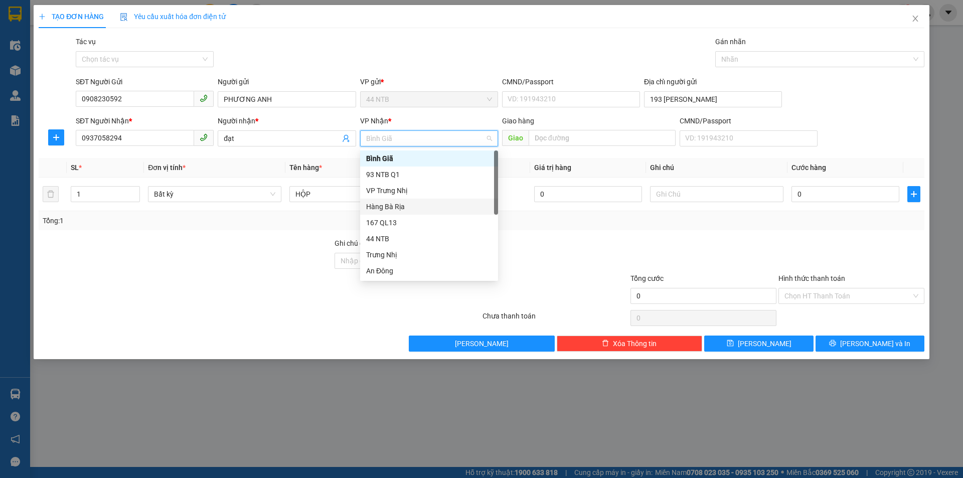  What do you see at coordinates (286, 82) in the screenshot?
I see `div: Người gửi` at bounding box center [286, 82].